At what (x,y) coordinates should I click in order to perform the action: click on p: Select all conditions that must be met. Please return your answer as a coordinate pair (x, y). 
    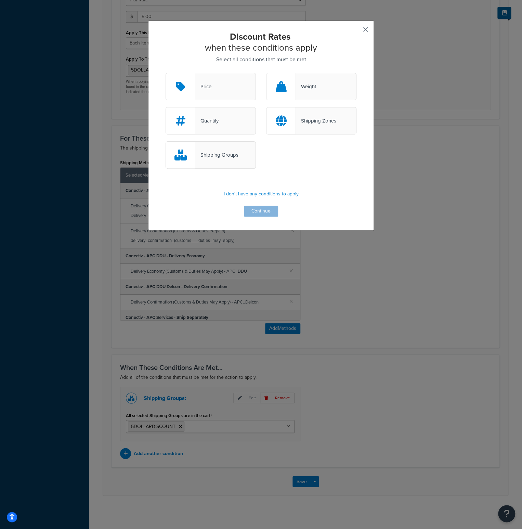
    Looking at the image, I should click on (261, 60).